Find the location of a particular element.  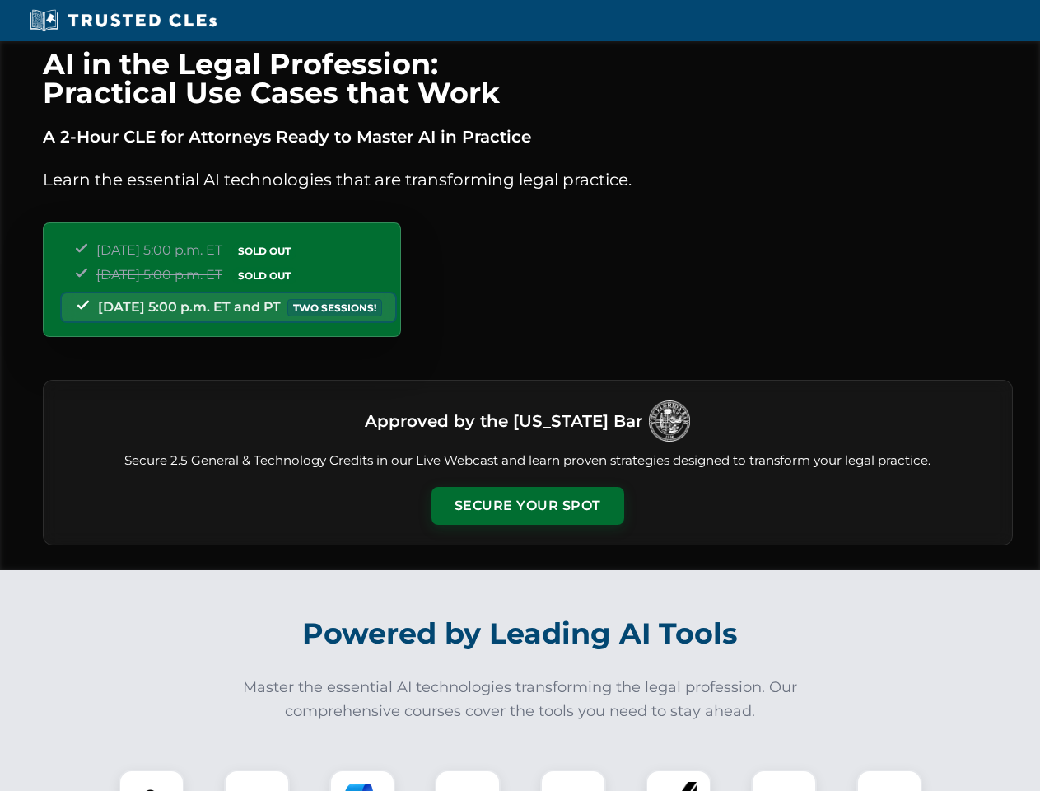

img: Trusted CLEs is located at coordinates (123, 21).